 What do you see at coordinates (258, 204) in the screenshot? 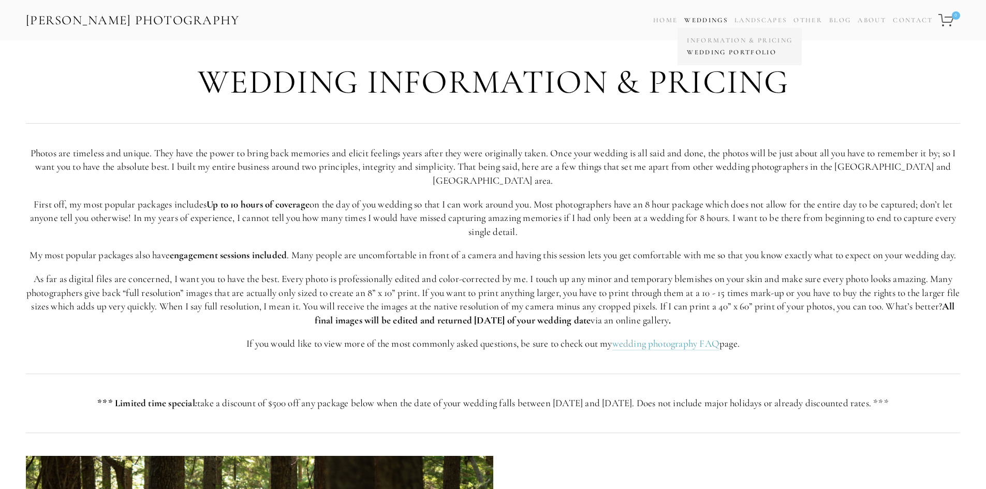
I see `strong: Up to 10 hours of coverage` at bounding box center [258, 204].